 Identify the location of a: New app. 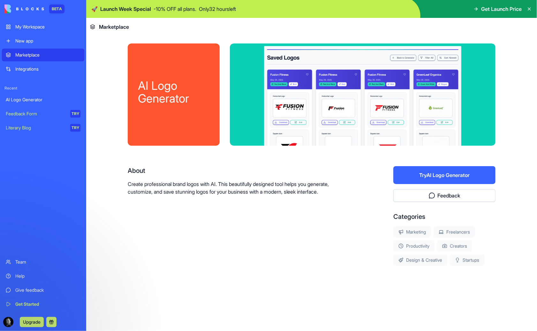
(43, 41).